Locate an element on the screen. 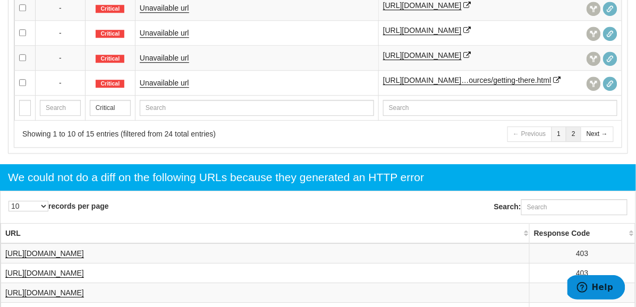  a: 1 is located at coordinates (559, 134).